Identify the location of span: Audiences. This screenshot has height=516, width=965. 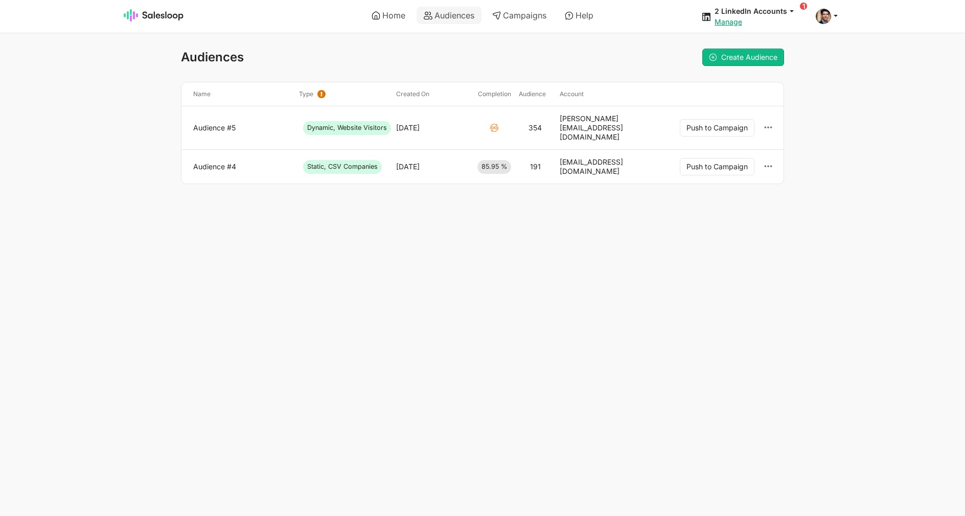
(212, 57).